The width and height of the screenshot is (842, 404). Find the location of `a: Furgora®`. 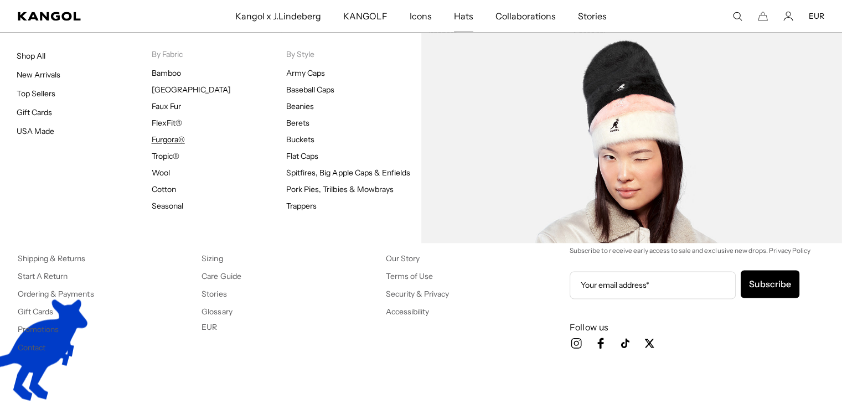

a: Furgora® is located at coordinates (168, 140).